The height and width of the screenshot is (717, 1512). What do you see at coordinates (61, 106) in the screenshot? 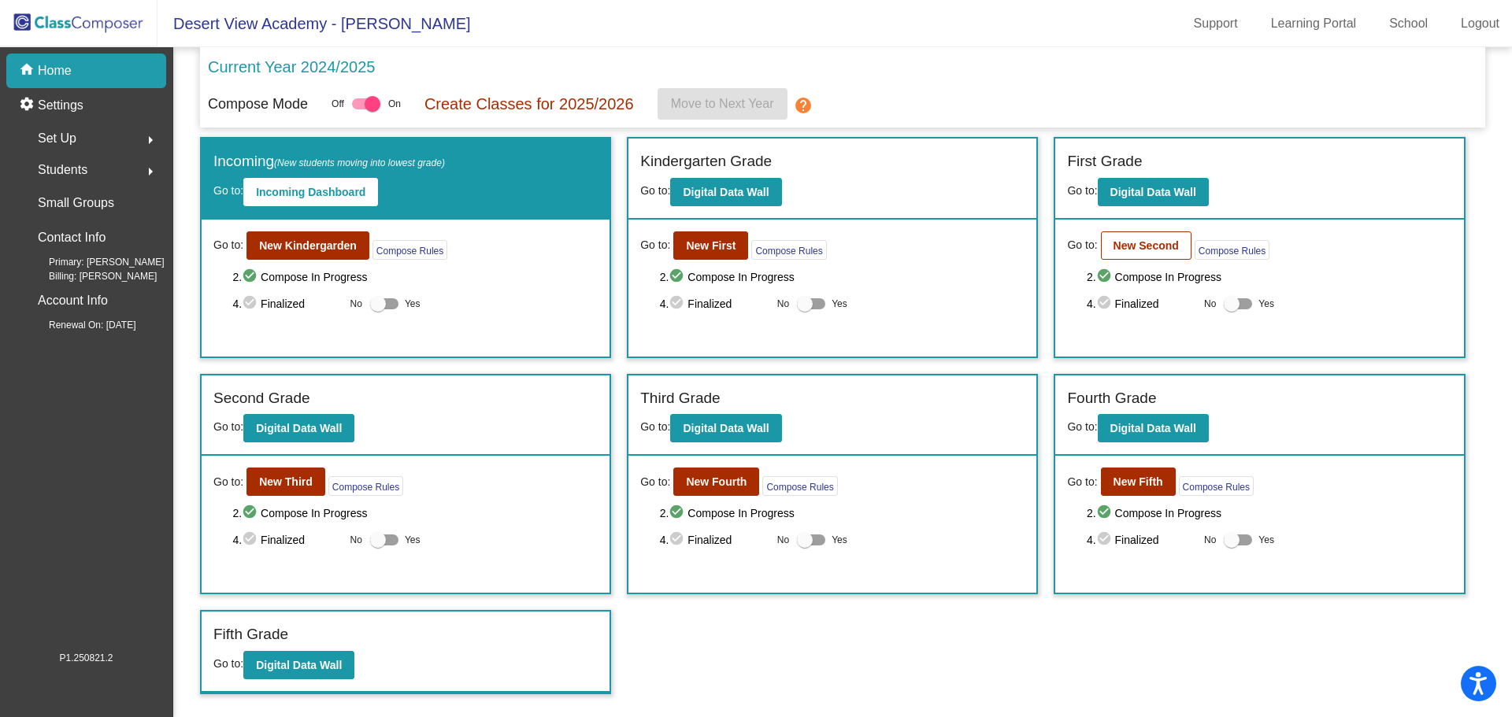
I see `p: Settings` at bounding box center [61, 106].